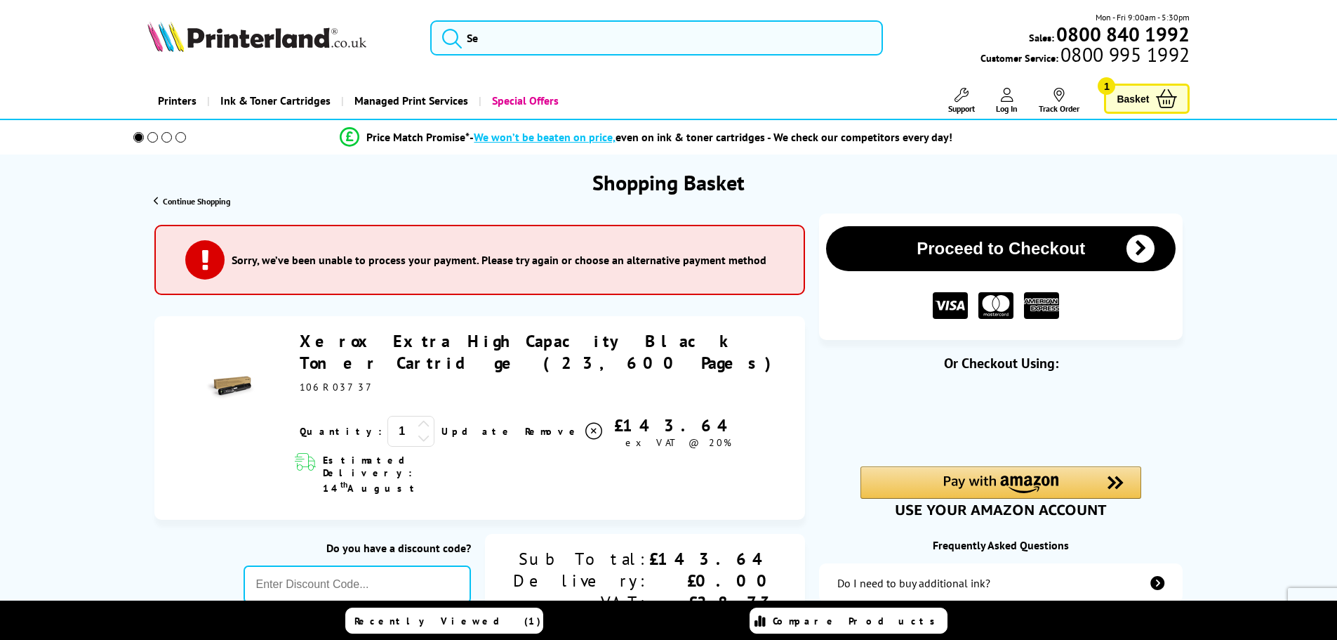  What do you see at coordinates (1059, 100) in the screenshot?
I see `a: Track Order` at bounding box center [1059, 100].